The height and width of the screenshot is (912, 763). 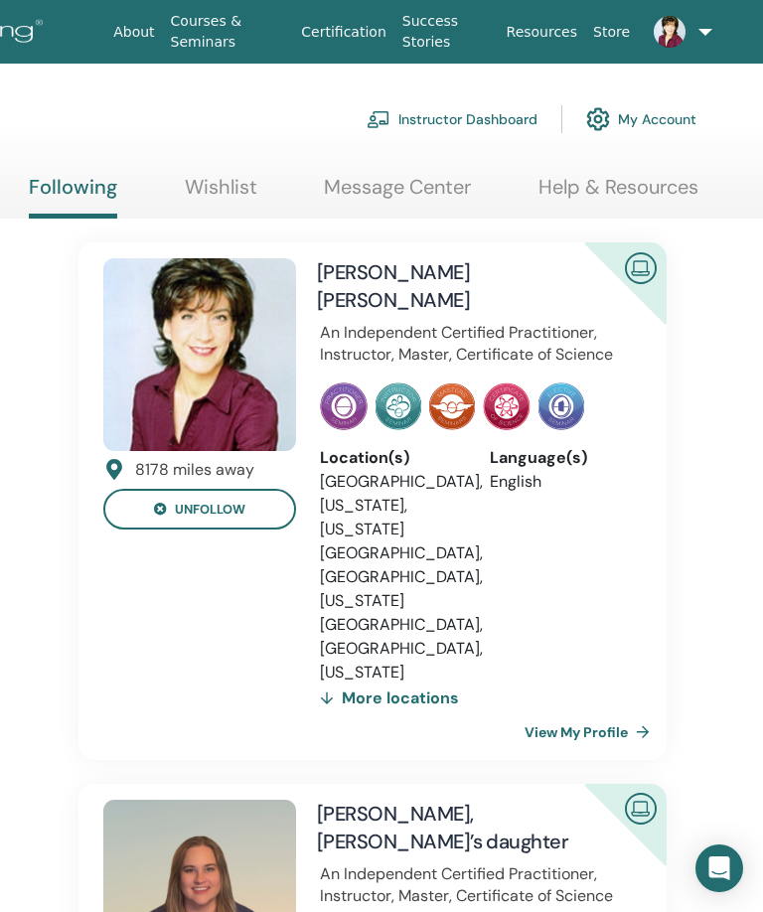 What do you see at coordinates (221, 194) in the screenshot?
I see `a: Wishlist` at bounding box center [221, 194].